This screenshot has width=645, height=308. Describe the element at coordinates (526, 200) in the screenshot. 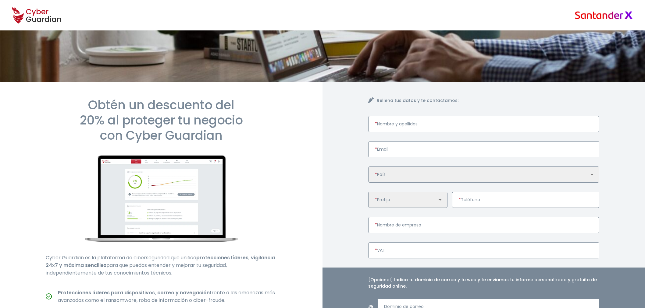

I see `input: Introduce un número de teléfono válido.` at that location.